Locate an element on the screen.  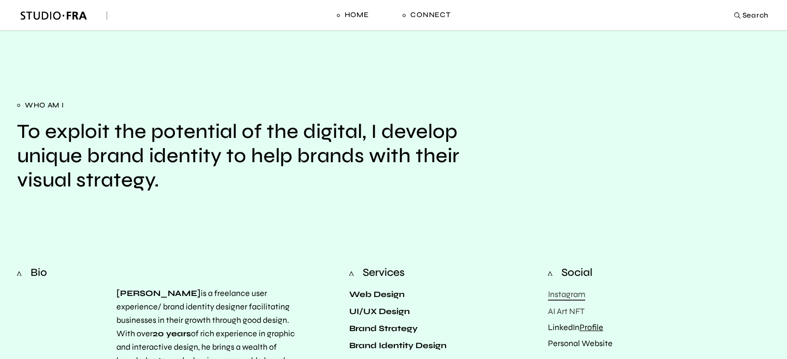
strong: 20 years is located at coordinates (172, 334).